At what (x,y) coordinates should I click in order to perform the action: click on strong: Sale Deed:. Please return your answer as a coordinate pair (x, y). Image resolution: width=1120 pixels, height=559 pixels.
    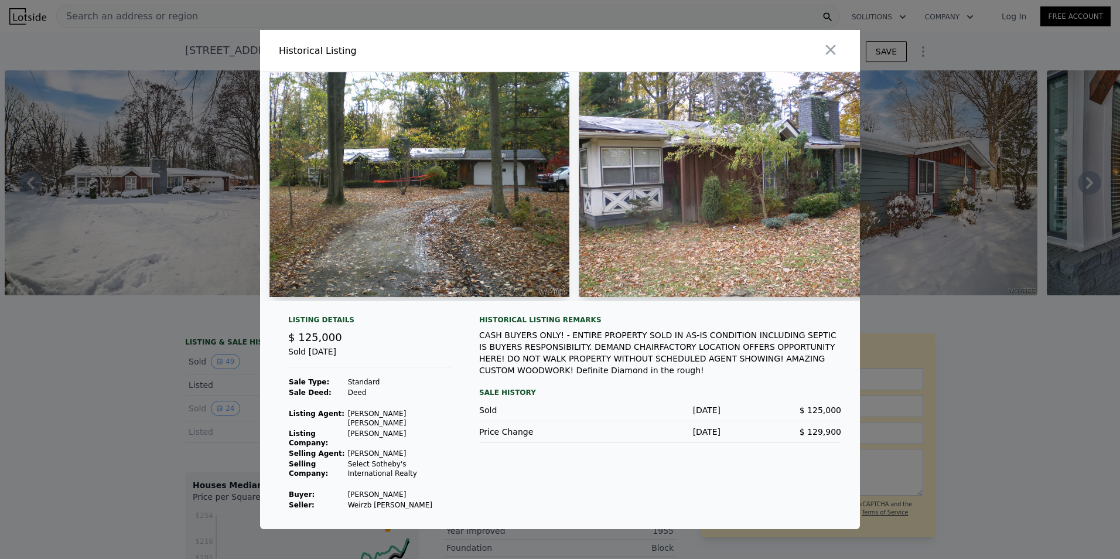
    Looking at the image, I should click on (310, 393).